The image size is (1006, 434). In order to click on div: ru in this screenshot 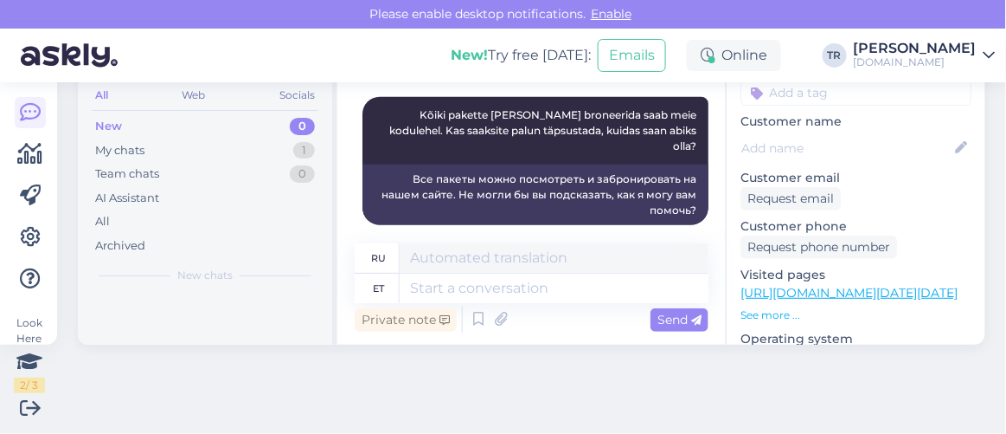, I will do `click(378, 258)`.